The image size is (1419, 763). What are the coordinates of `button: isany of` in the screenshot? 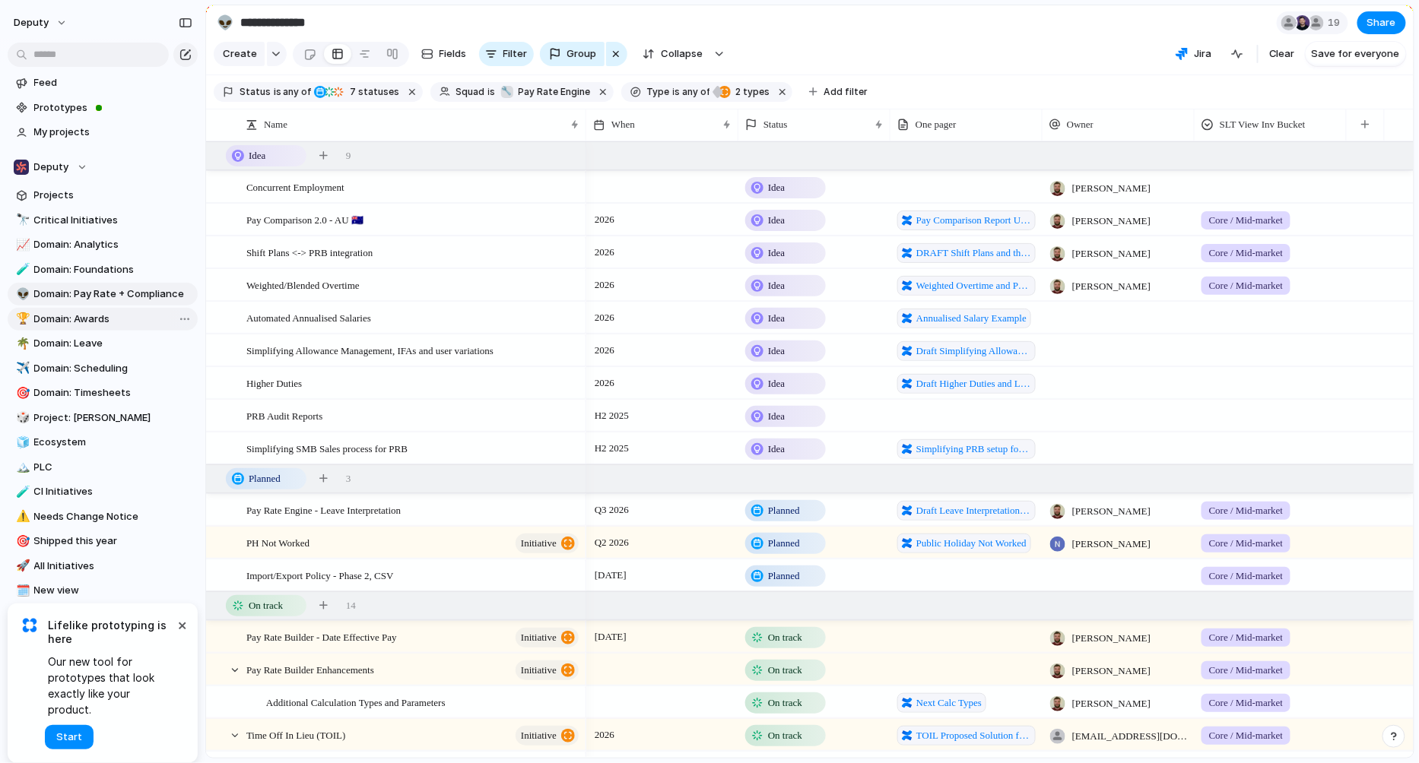 It's located at (292, 92).